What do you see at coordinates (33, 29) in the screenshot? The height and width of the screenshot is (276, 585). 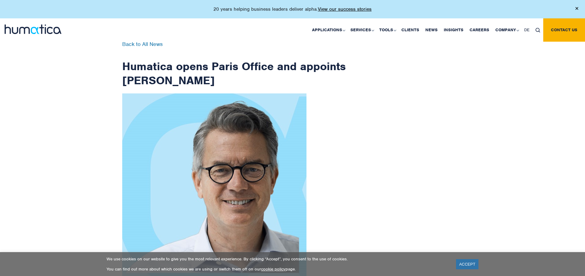 I see `img: logo` at bounding box center [33, 29].